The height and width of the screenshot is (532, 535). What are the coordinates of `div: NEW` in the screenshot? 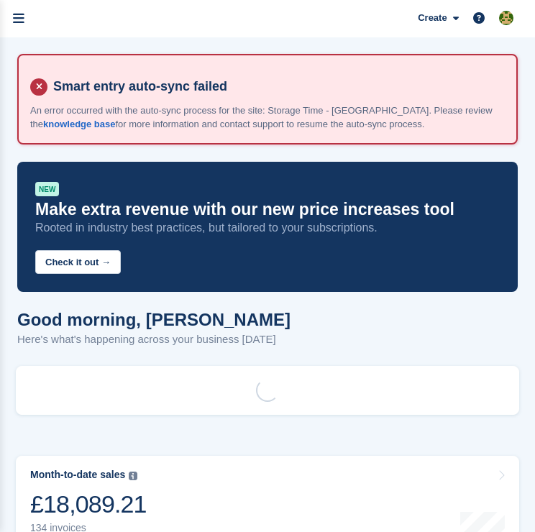 It's located at (47, 189).